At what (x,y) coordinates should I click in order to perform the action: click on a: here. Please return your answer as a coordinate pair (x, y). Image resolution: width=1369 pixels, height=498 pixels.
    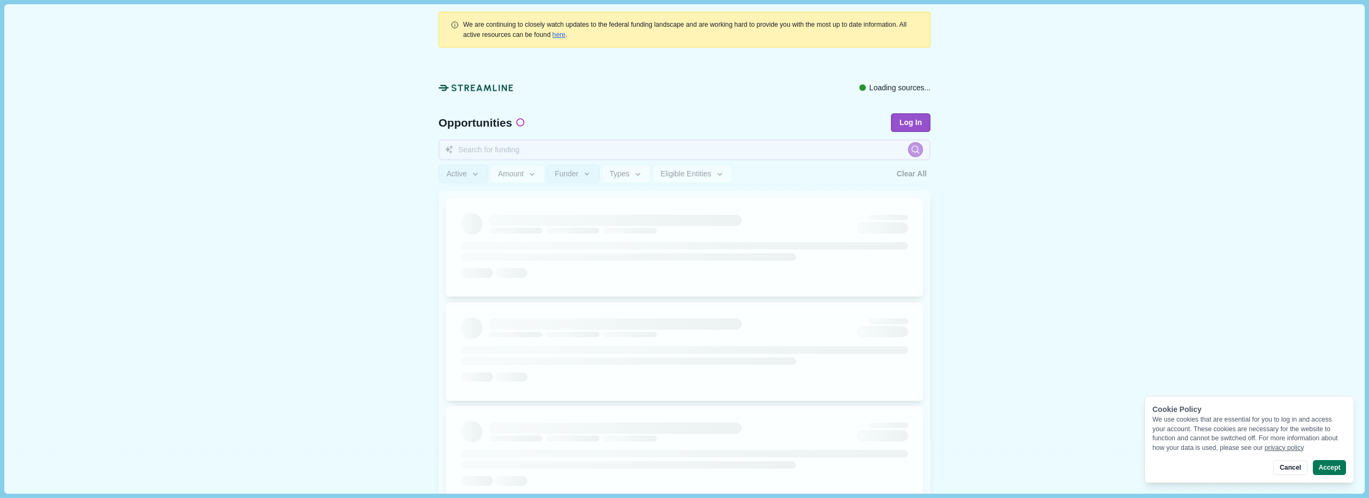
    Looking at the image, I should click on (559, 35).